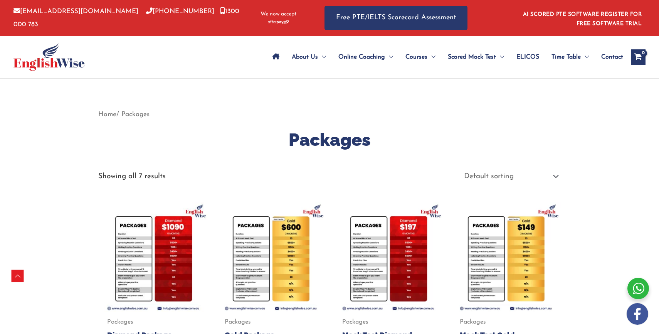  Describe the element at coordinates (420, 57) in the screenshot. I see `a: CoursesMenu Toggle` at that location.